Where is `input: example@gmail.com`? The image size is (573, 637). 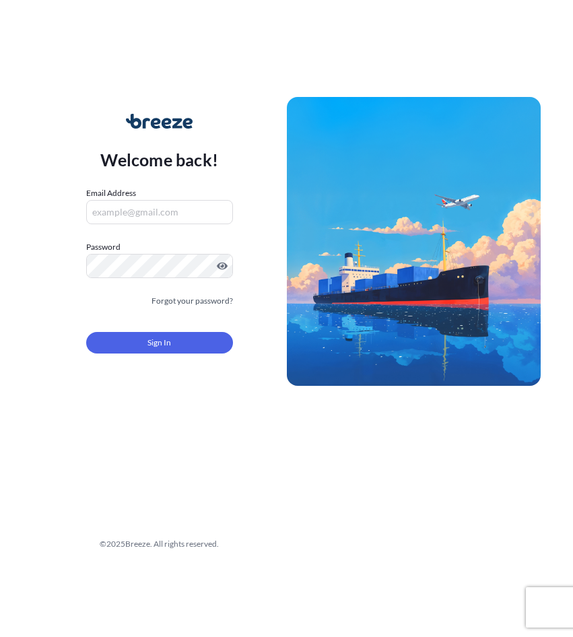
input: example@gmail.com is located at coordinates (160, 212).